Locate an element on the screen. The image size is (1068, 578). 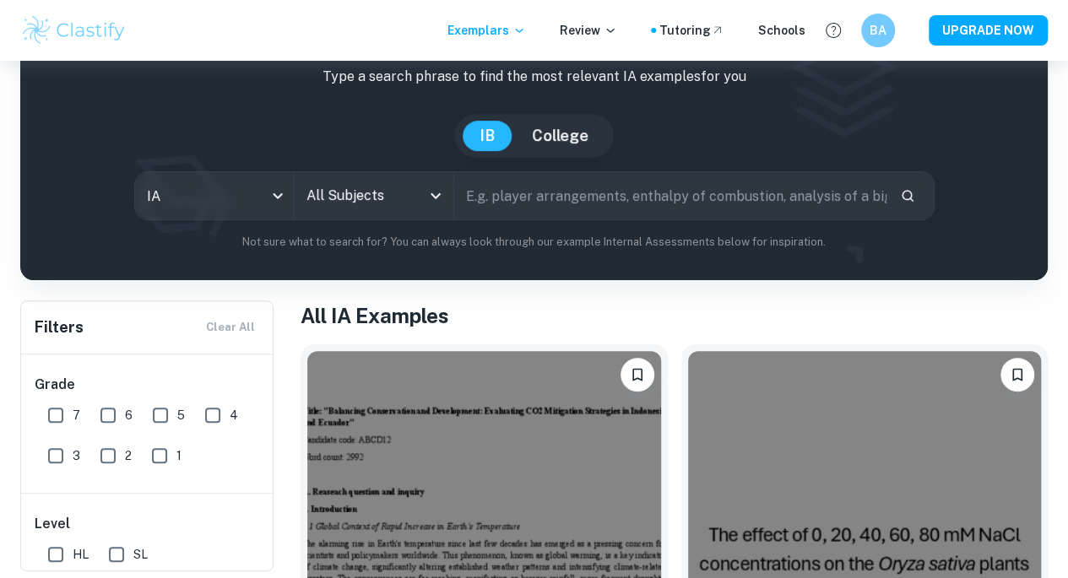
span: 4 is located at coordinates (234, 415).